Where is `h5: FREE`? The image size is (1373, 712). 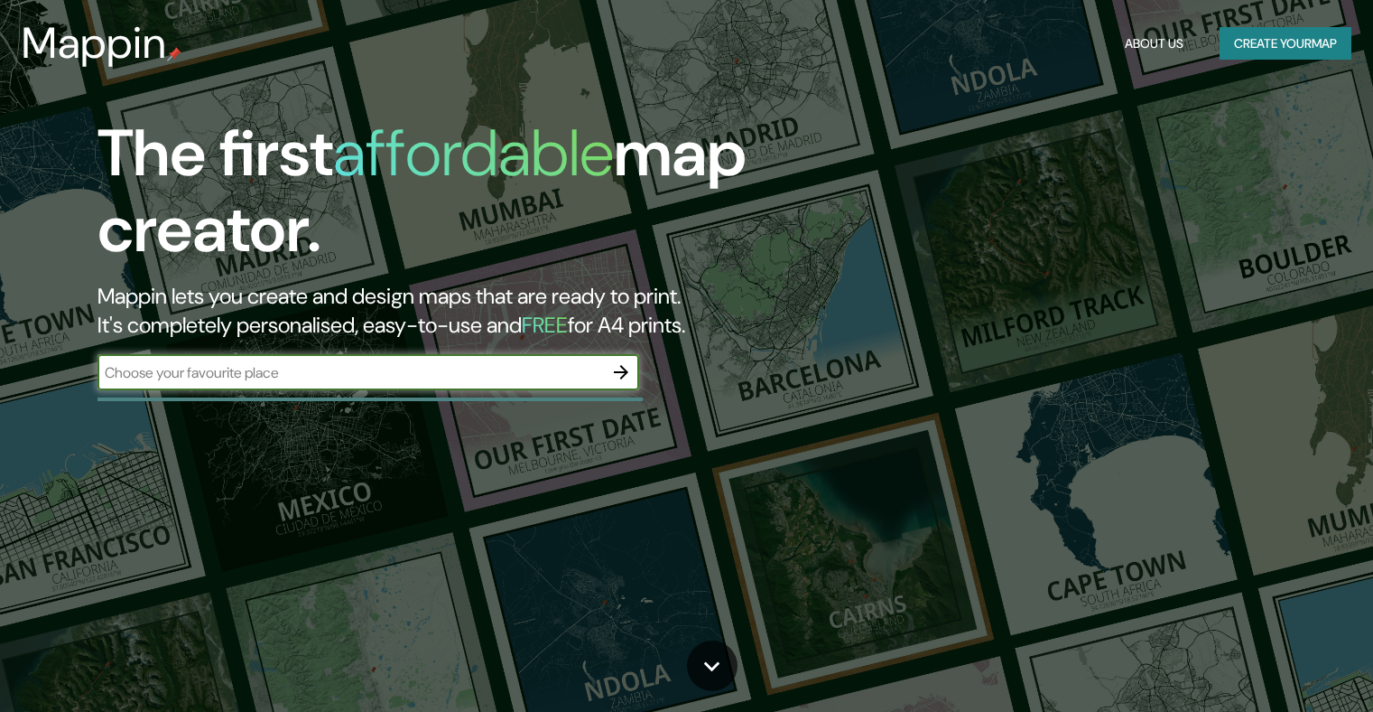
h5: FREE is located at coordinates (545, 324).